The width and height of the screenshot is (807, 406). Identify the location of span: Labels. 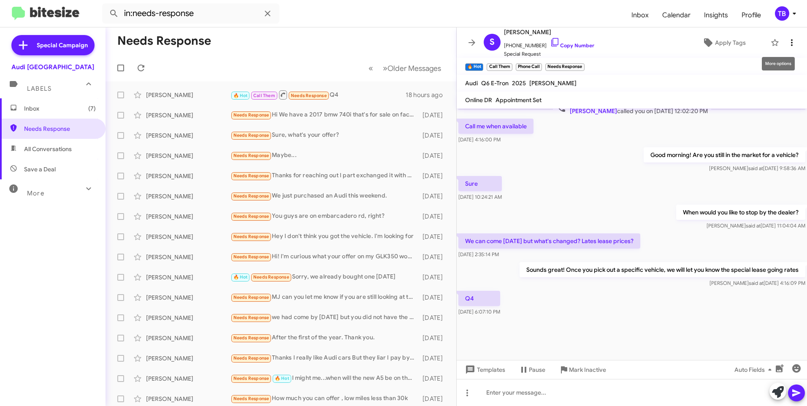
(39, 89).